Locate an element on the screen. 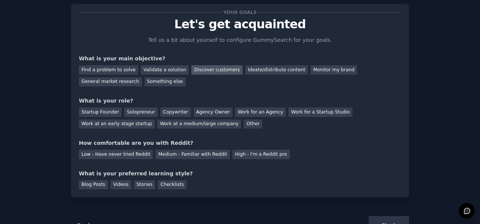 The height and width of the screenshot is (224, 480). div: What is your preferred learning style? is located at coordinates (240, 174).